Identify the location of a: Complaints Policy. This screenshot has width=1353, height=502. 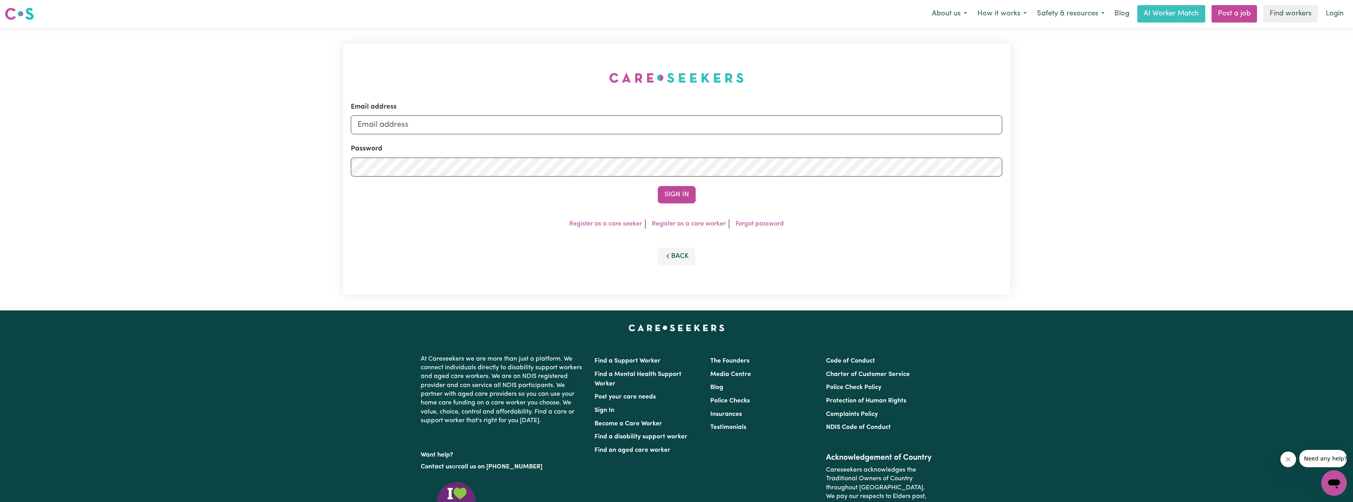
(851, 414).